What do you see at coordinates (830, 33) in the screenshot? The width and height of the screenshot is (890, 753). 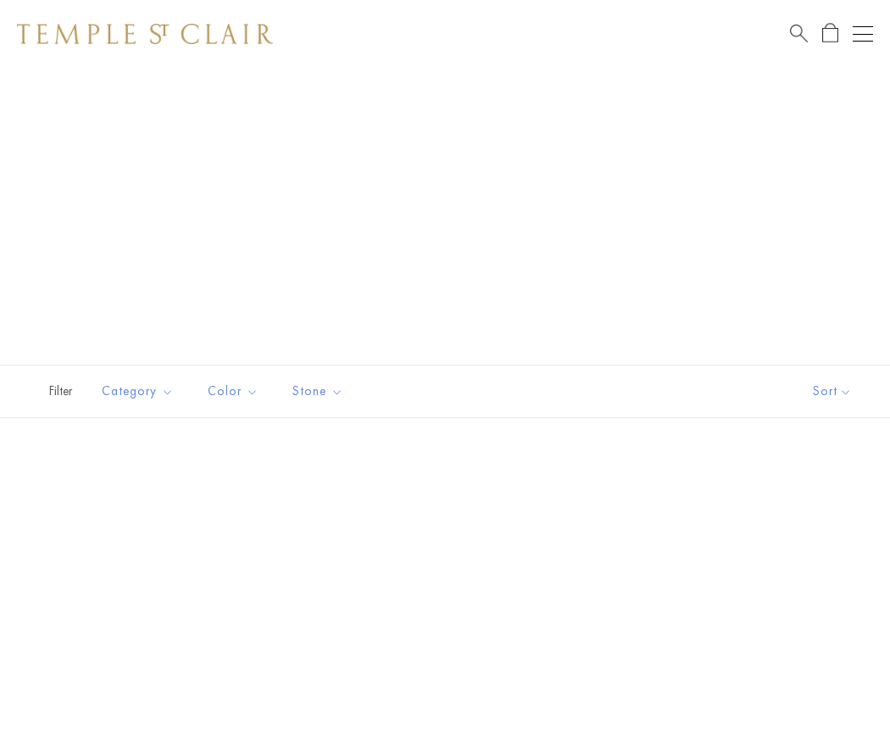 I see `a: Open Shopping Bag` at bounding box center [830, 33].